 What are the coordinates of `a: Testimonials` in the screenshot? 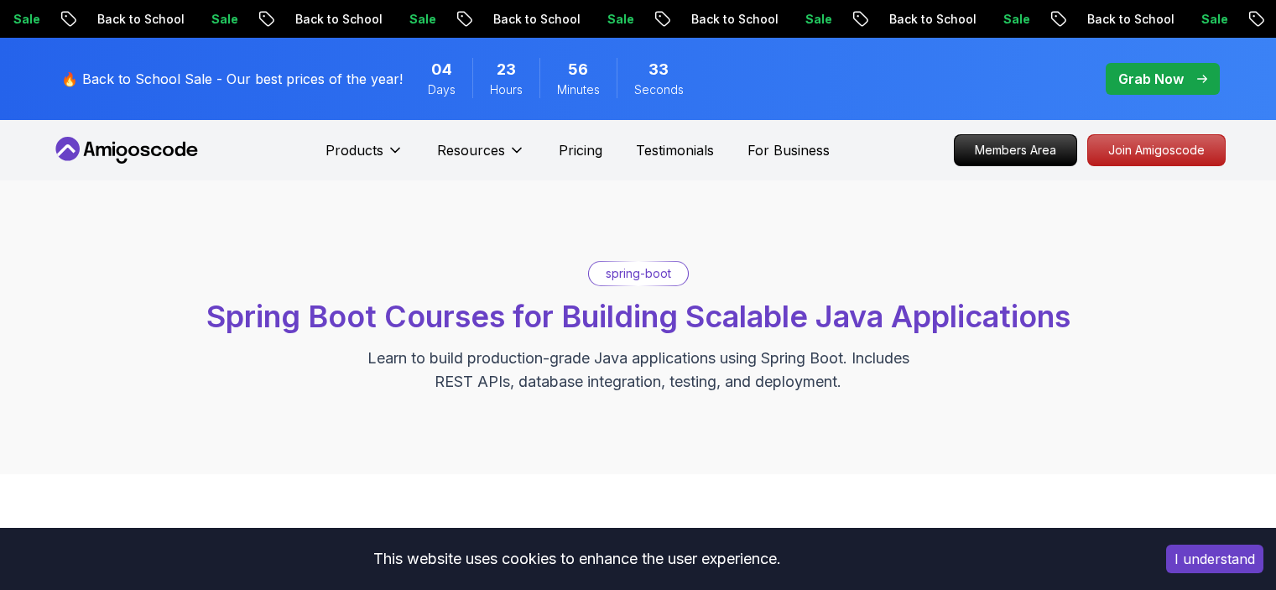 It's located at (675, 150).